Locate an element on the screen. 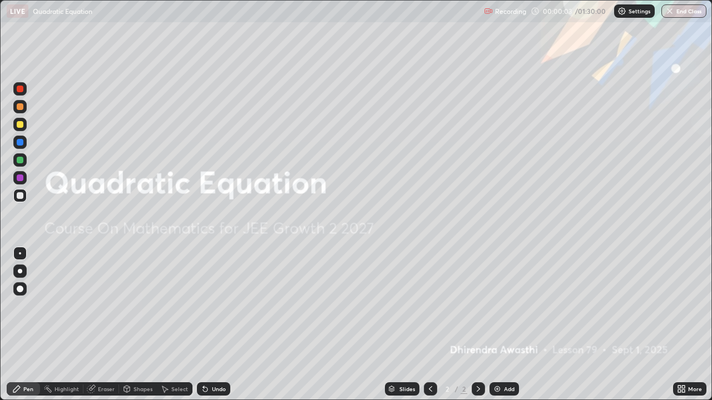 Image resolution: width=712 pixels, height=400 pixels. div: Eraser is located at coordinates (106, 389).